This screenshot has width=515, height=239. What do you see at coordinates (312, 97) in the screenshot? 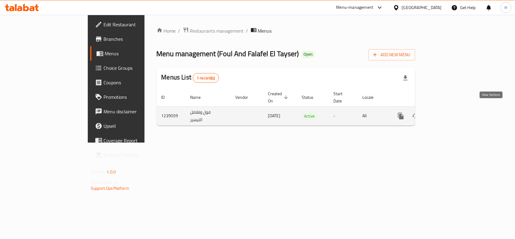
I see `span: Status` at bounding box center [312, 97].